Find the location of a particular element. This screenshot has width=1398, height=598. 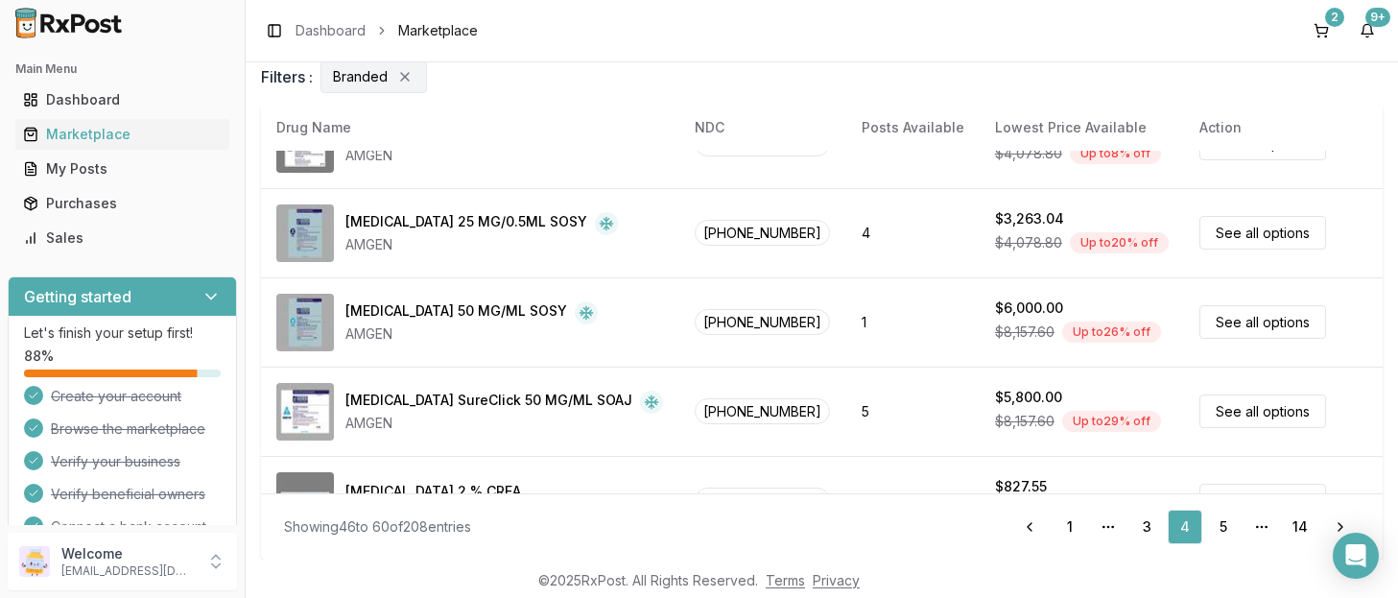

button: 2 is located at coordinates (1321, 31).